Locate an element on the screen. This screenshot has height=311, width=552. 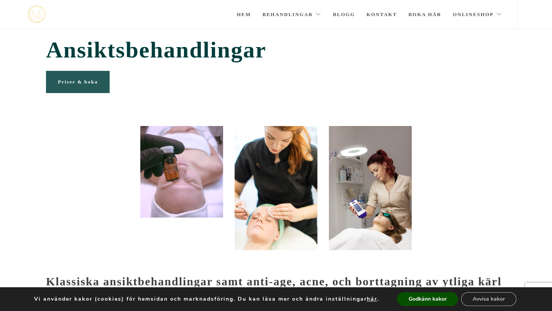
img: 20200316_113429315_iOS is located at coordinates (182, 172).